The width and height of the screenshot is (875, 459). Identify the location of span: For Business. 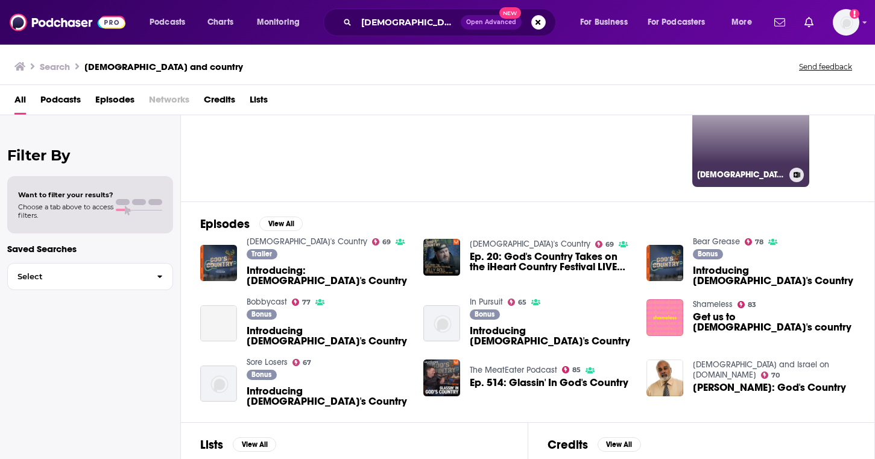
(604, 22).